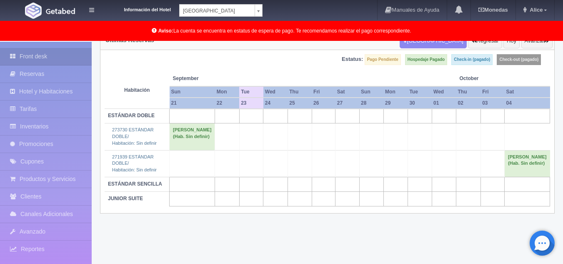 The image size is (563, 264). What do you see at coordinates (468, 103) in the screenshot?
I see `th: 02` at bounding box center [468, 103].